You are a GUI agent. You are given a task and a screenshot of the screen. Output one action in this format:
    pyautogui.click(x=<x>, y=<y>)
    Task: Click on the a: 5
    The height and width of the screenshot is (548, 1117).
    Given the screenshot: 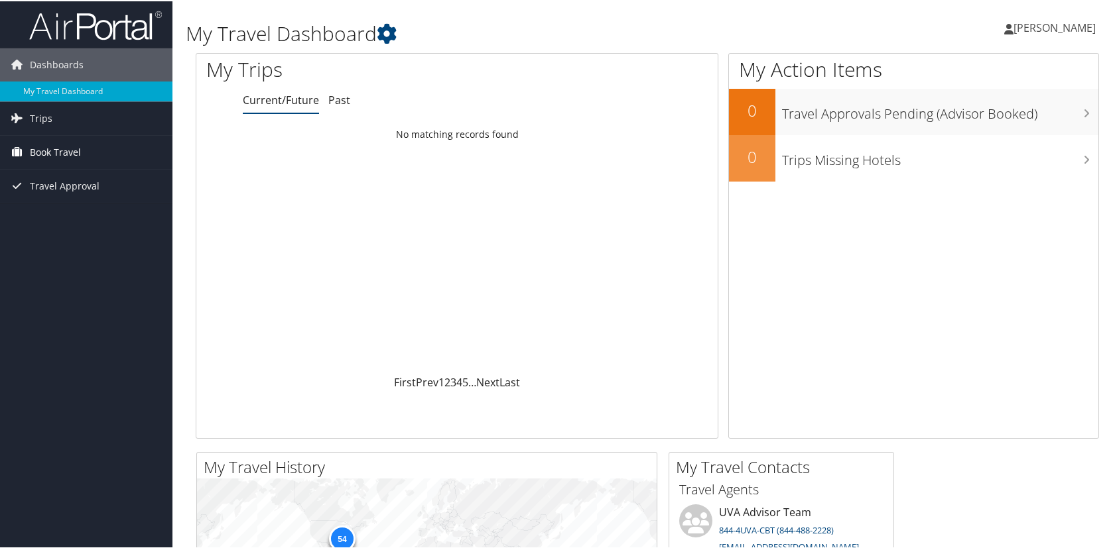 What is the action you would take?
    pyautogui.click(x=465, y=381)
    